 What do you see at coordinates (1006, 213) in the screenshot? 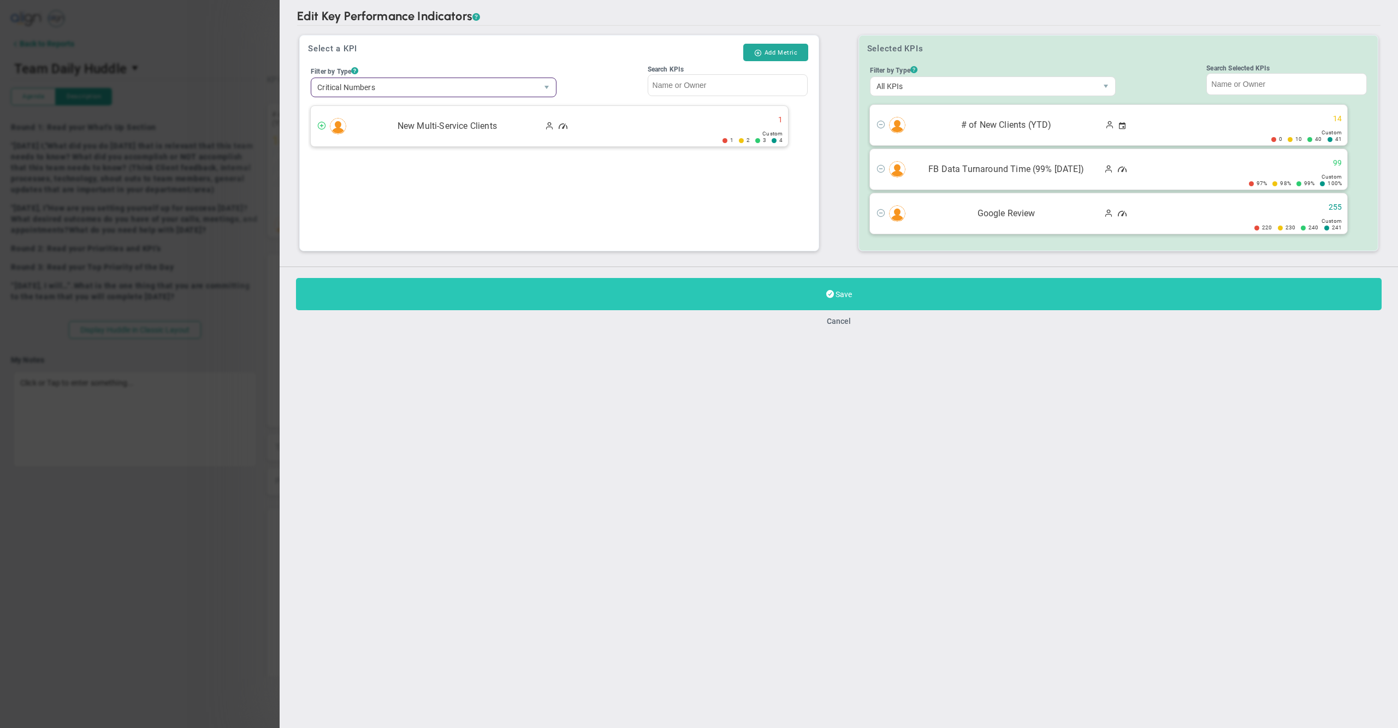
I see `span: Google Review` at bounding box center [1006, 213].